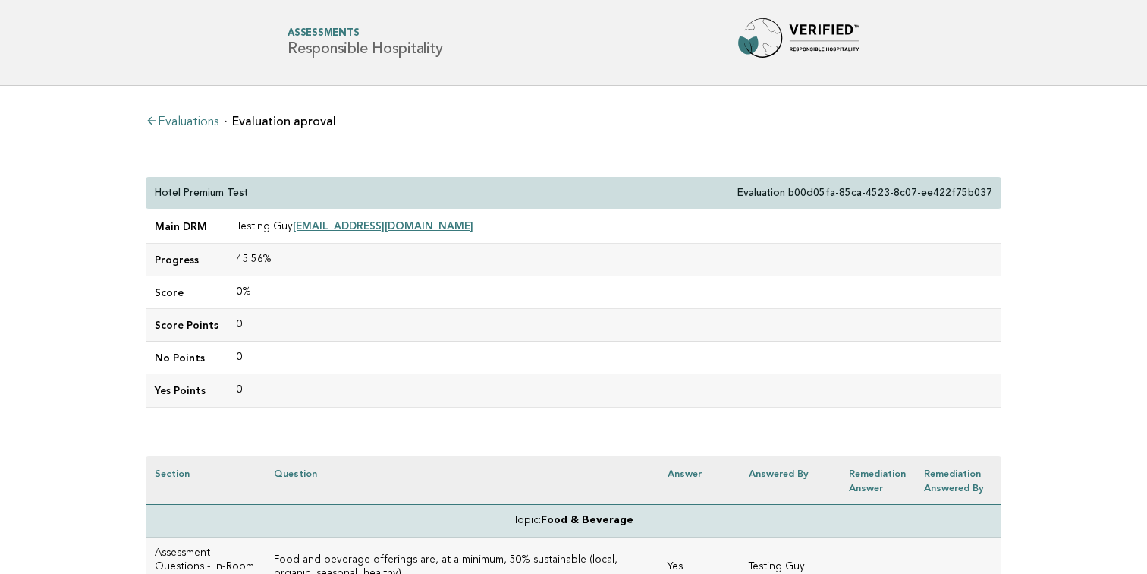 This screenshot has width=1147, height=574. Describe the element at coordinates (365, 33) in the screenshot. I see `span: Assessments` at that location.